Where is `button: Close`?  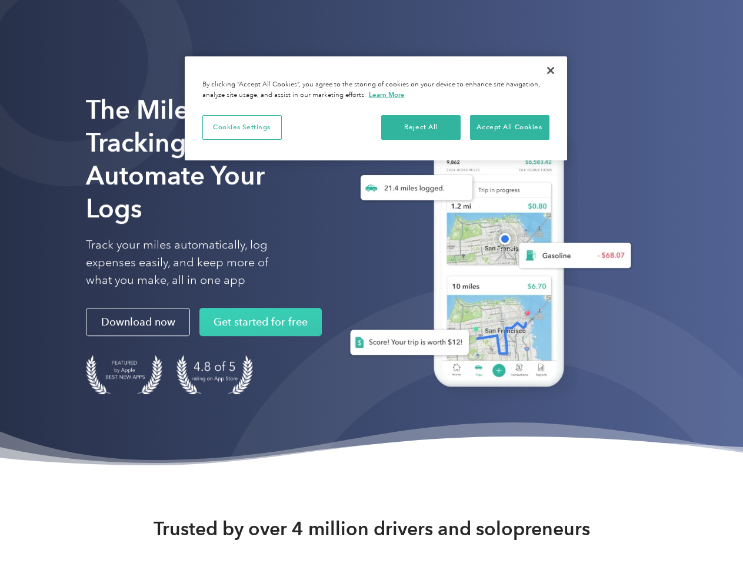 button: Close is located at coordinates (550, 71).